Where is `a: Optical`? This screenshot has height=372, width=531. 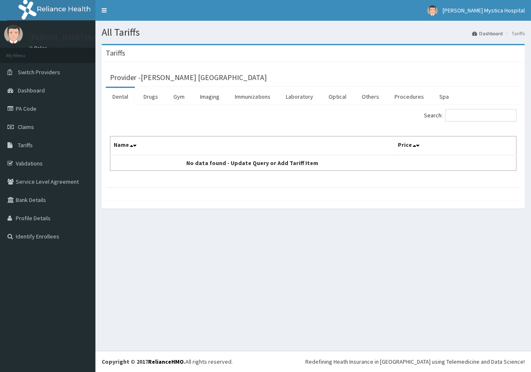
a: Optical is located at coordinates (338, 97).